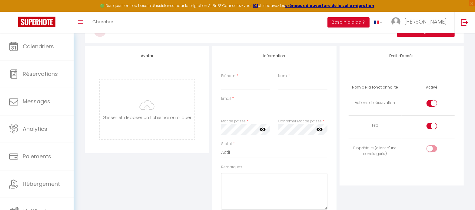  I want to click on span: Analytics, so click(35, 129).